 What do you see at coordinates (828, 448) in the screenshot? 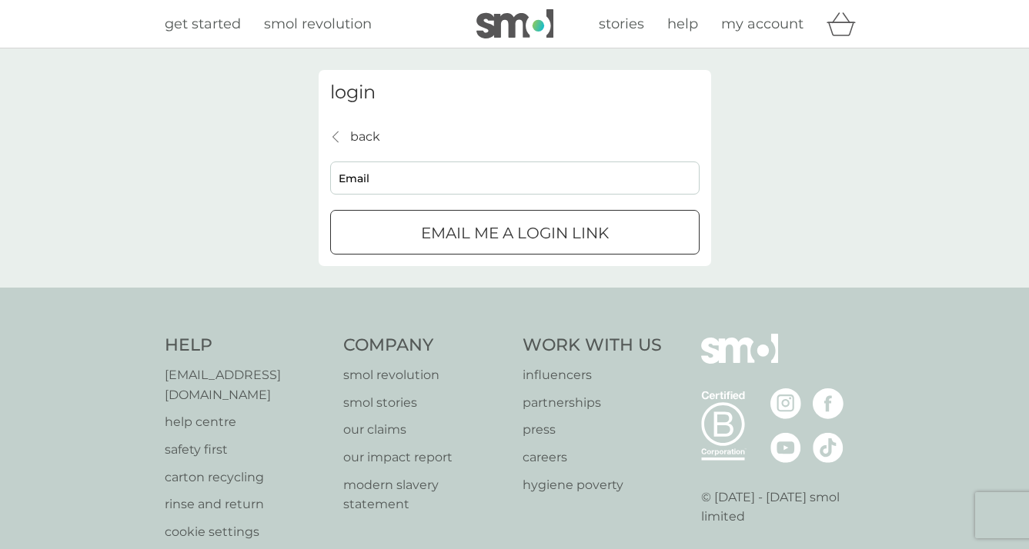
I see `img: visit the smol Tiktok page` at bounding box center [828, 448].